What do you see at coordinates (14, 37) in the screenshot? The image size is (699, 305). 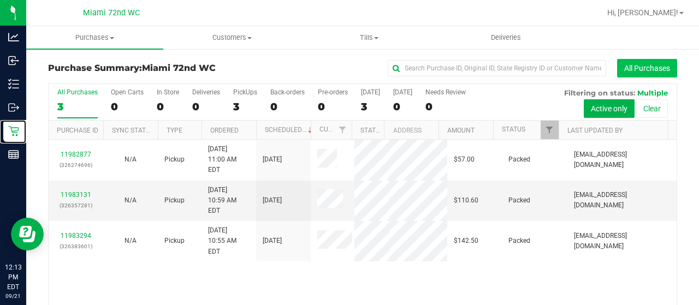 I see `inline-svg: Analytics` at bounding box center [14, 37].